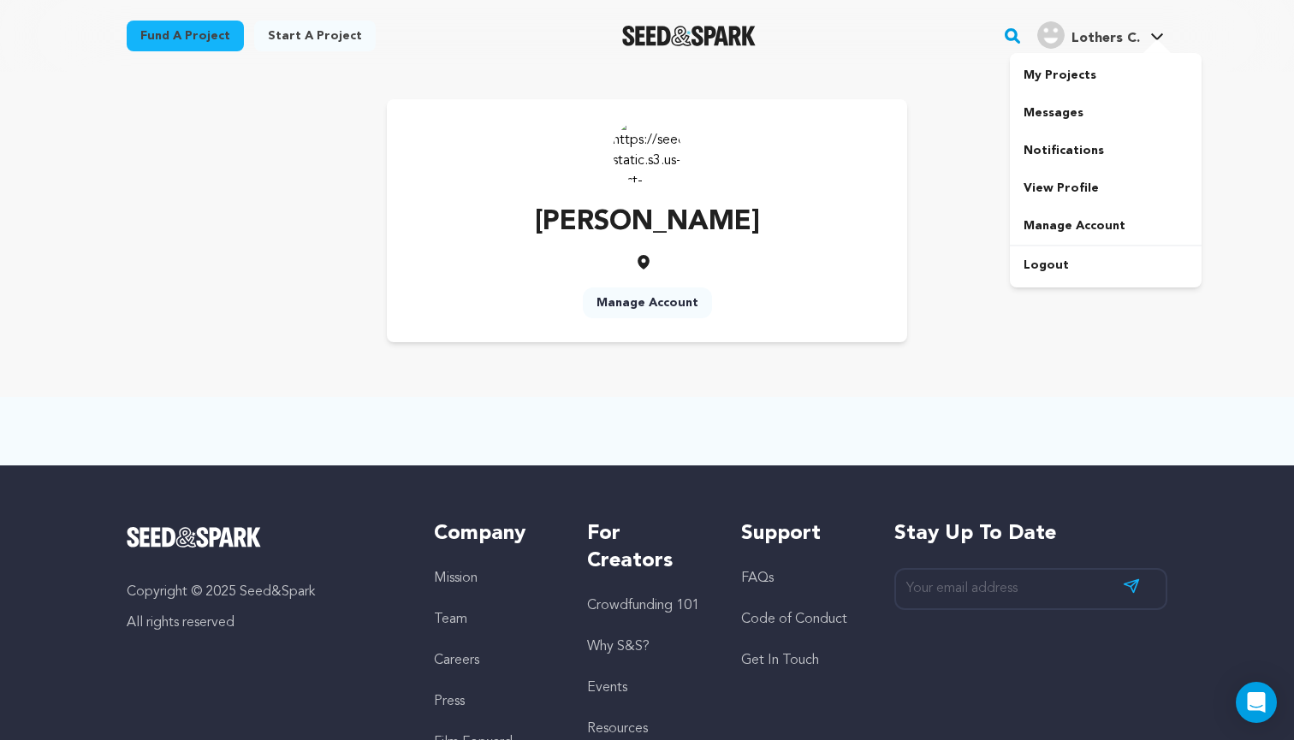  What do you see at coordinates (607, 688) in the screenshot?
I see `a: Events` at bounding box center [607, 688].